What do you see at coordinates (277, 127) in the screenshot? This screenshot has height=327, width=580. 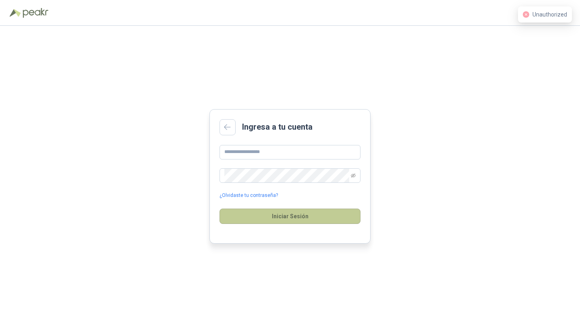 I see `h2: Ingresa a tu cuenta` at bounding box center [277, 127].